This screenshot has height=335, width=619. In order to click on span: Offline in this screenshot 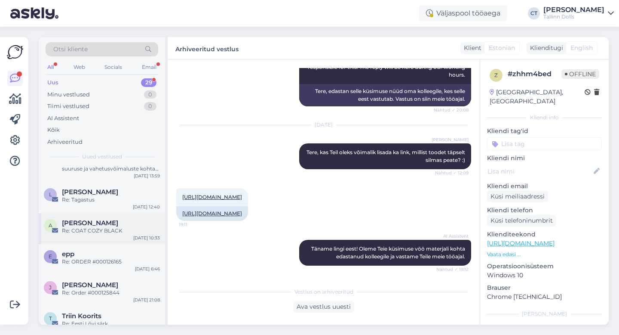, I will do `click(580, 74)`.